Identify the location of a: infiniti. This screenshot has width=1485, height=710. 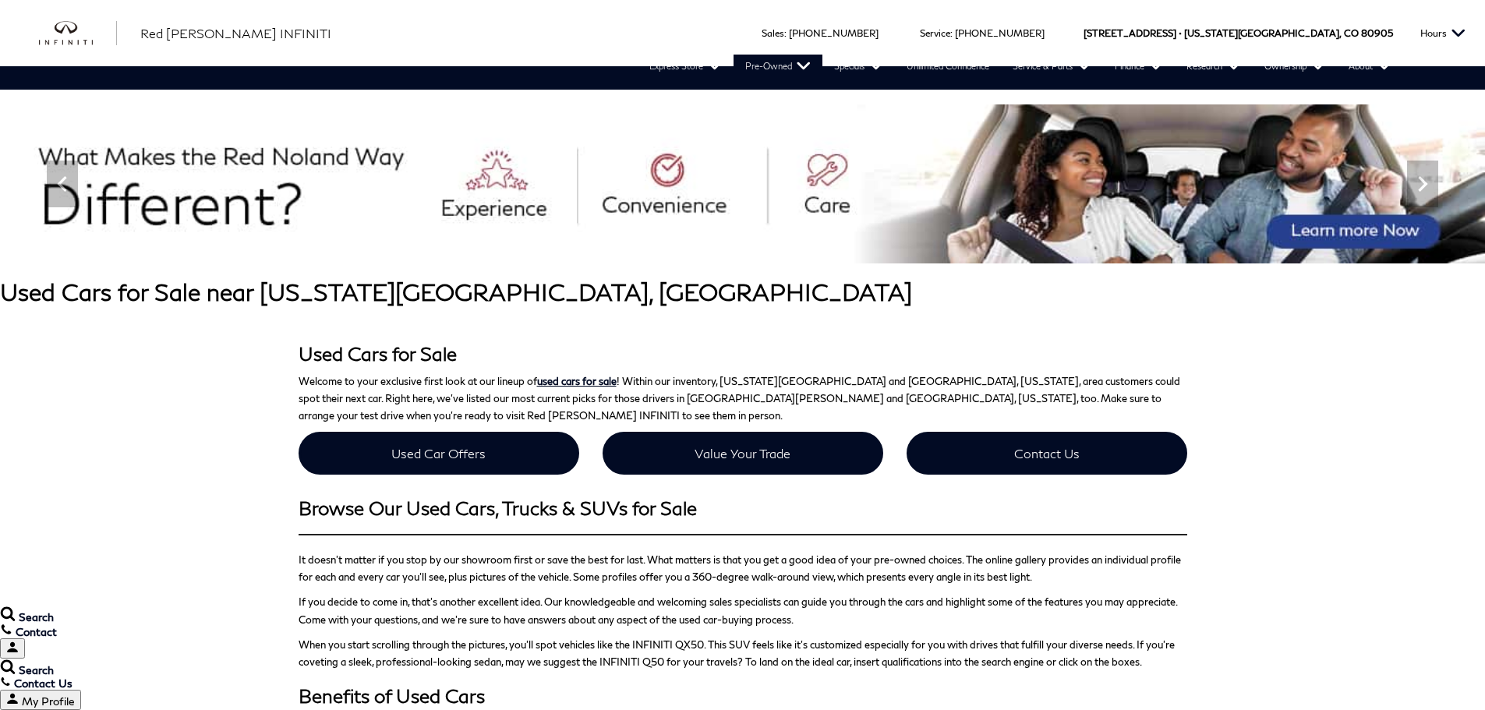
(78, 34).